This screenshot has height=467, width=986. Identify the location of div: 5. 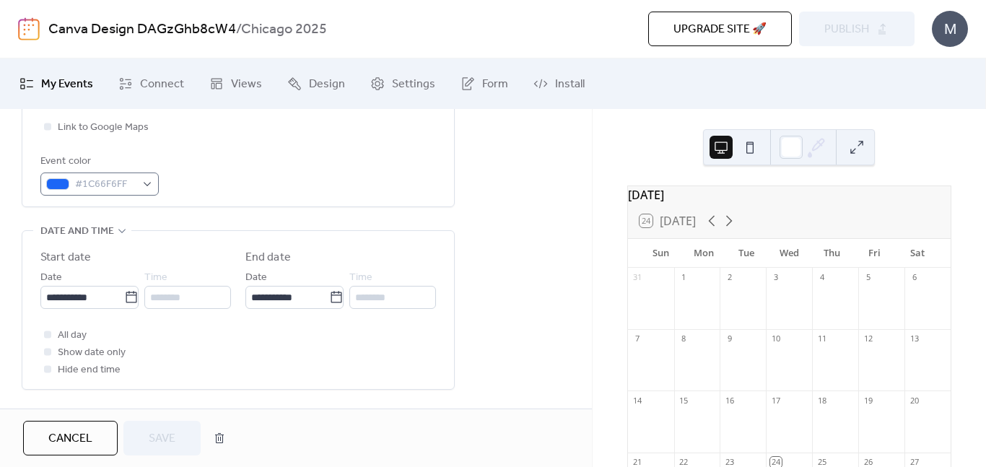
(868, 277).